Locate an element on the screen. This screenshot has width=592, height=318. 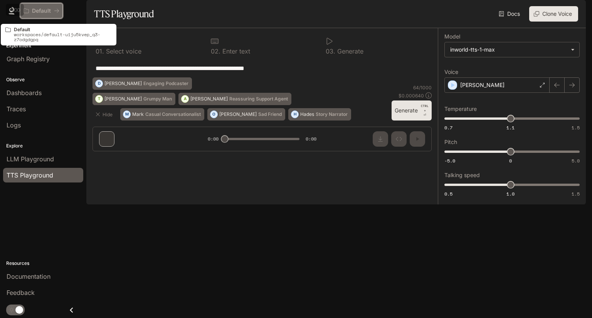
span: 1.1 is located at coordinates (510, 128).